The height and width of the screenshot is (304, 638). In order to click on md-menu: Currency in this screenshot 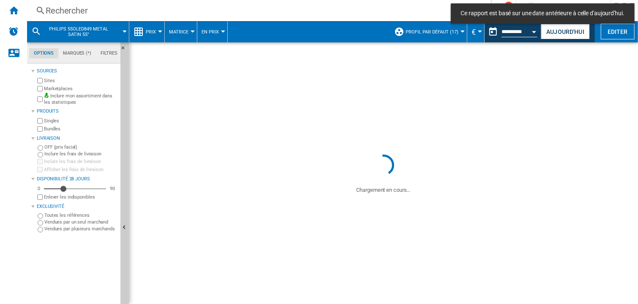, I will do `click(476, 32)`.